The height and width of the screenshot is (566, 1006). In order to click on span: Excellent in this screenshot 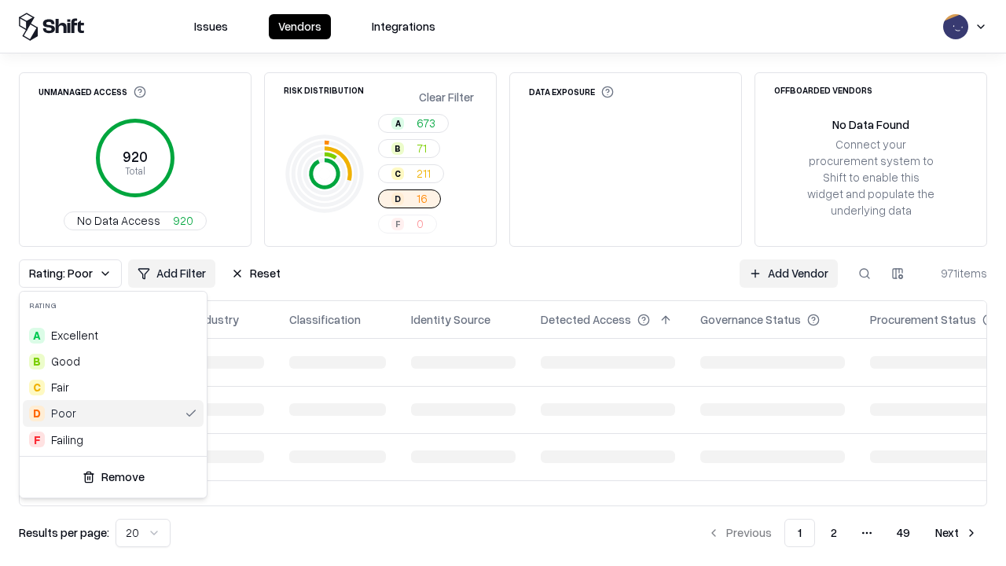, I will do `click(75, 335)`.